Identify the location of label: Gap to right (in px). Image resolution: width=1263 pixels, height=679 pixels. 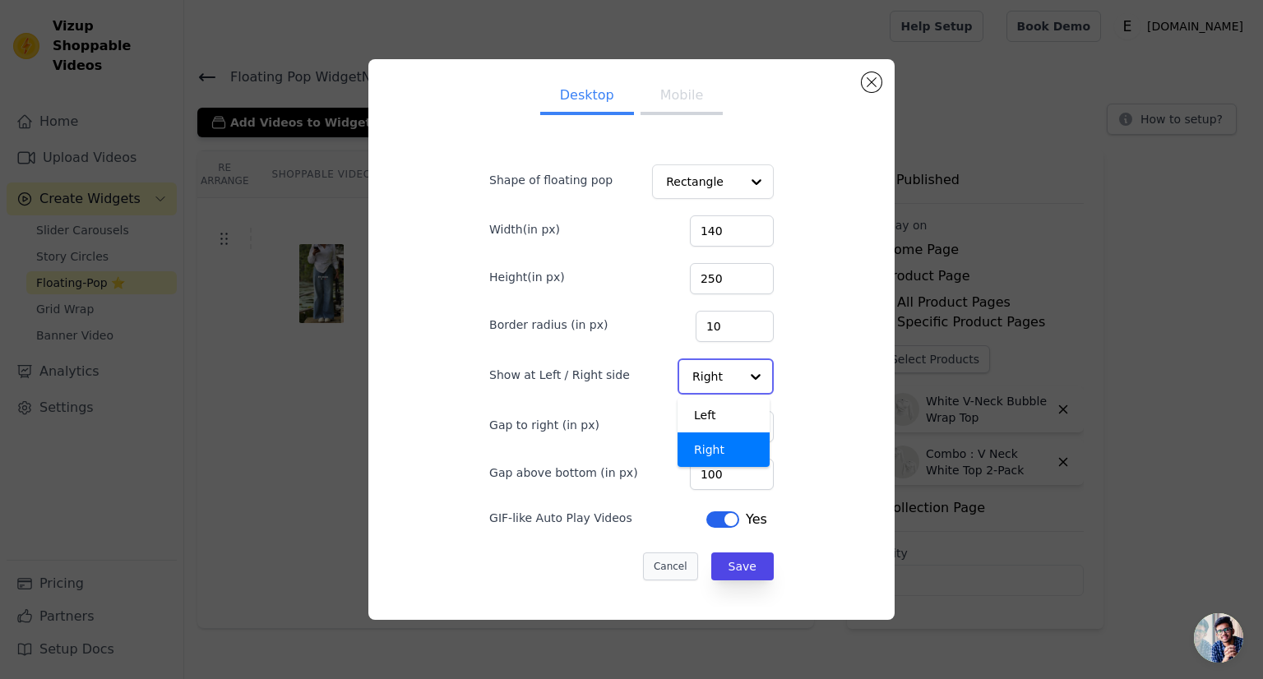
(544, 425).